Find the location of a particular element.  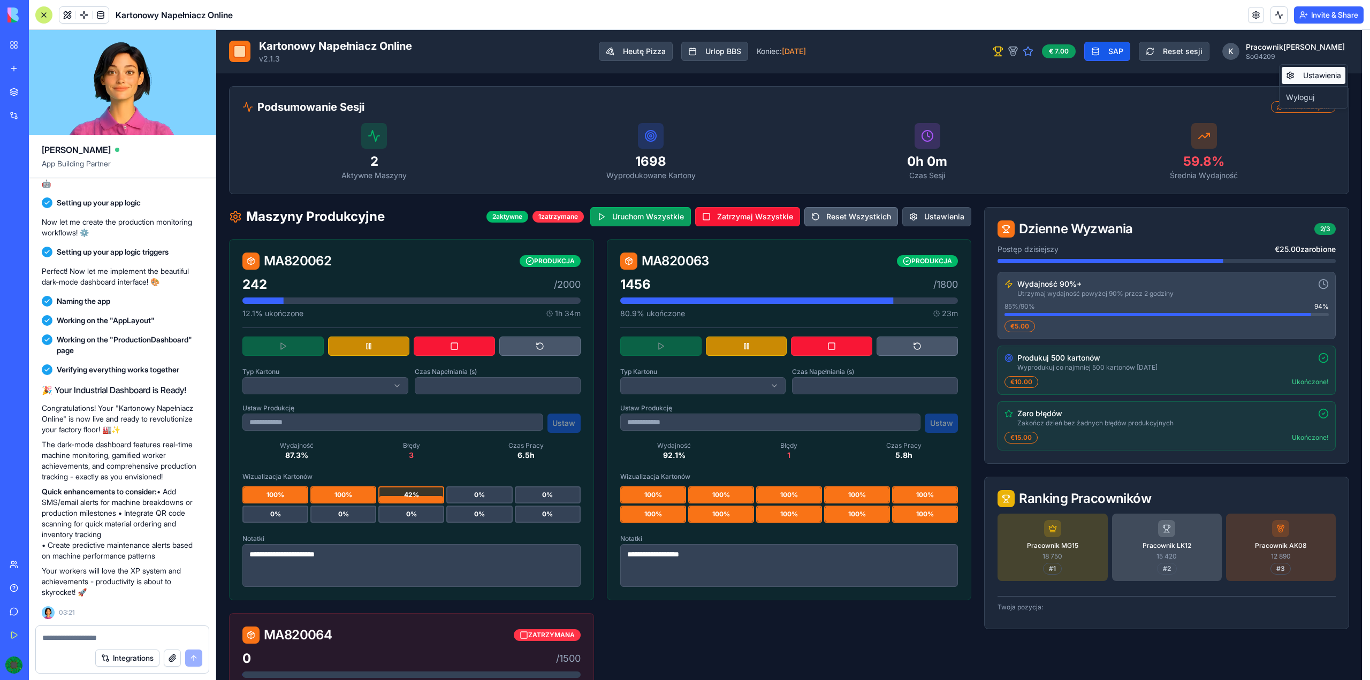

span: Verifying everything works together is located at coordinates (118, 370).